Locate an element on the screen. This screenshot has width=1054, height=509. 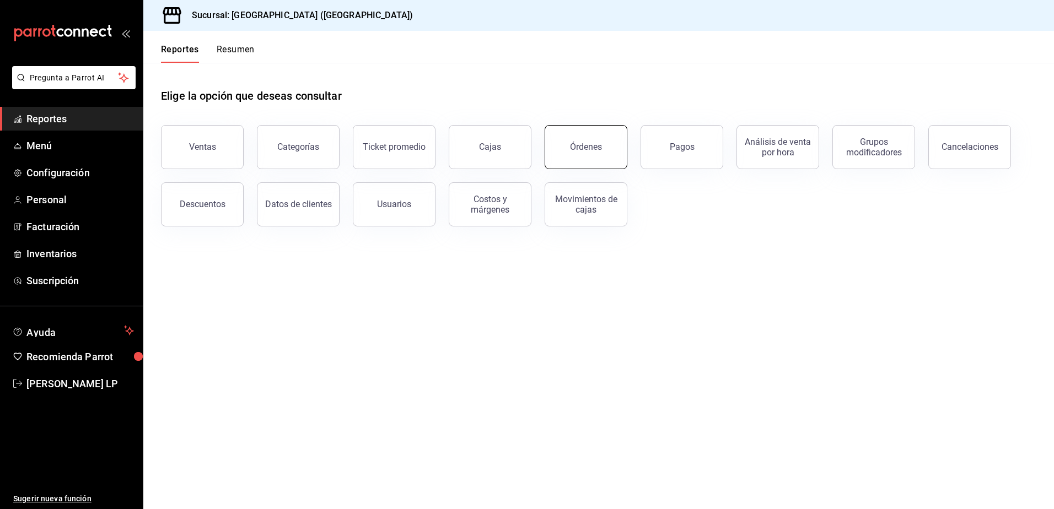
button: open_drawer_menu is located at coordinates (126, 33).